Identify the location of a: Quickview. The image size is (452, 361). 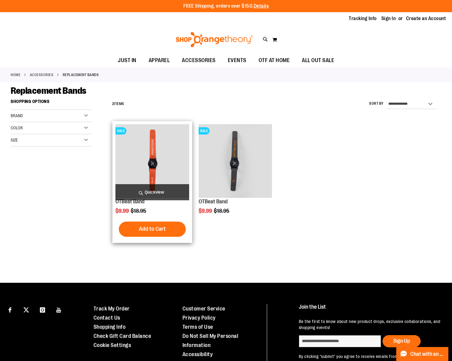
(152, 192).